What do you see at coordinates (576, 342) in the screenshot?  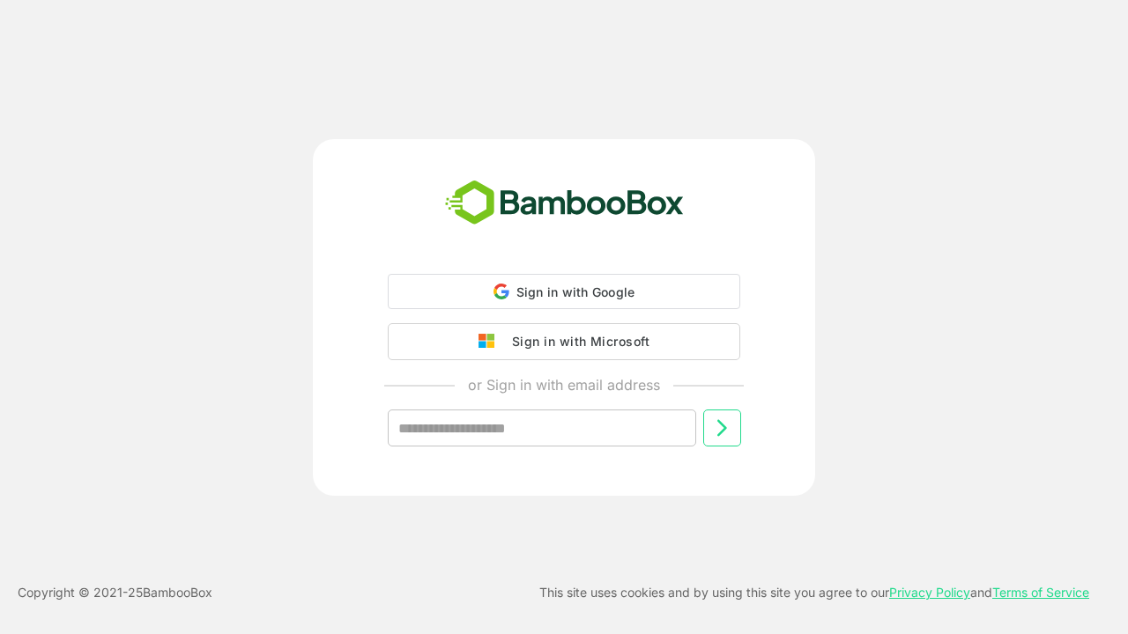 I see `div: Sign in with Microsoft` at bounding box center [576, 342].